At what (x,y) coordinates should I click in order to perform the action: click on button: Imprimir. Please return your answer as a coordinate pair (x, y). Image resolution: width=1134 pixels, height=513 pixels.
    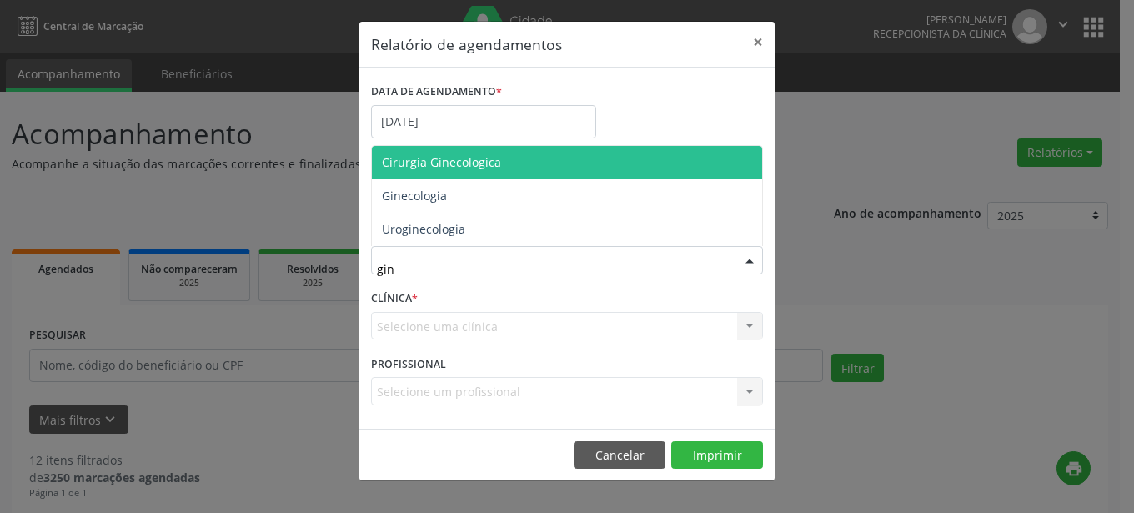
    Looking at the image, I should click on (717, 455).